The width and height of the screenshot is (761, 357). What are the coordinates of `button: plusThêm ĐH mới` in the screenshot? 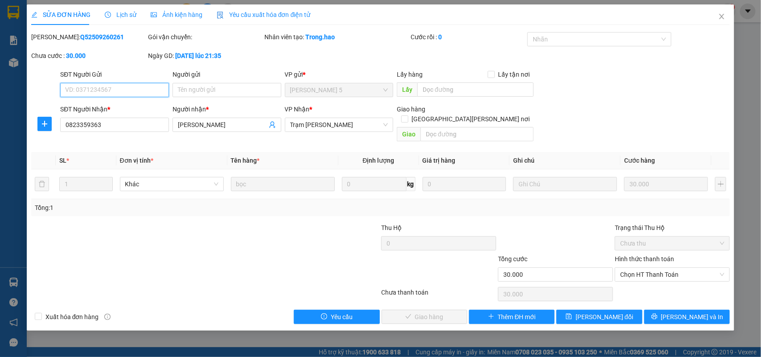 It's located at (511, 317).